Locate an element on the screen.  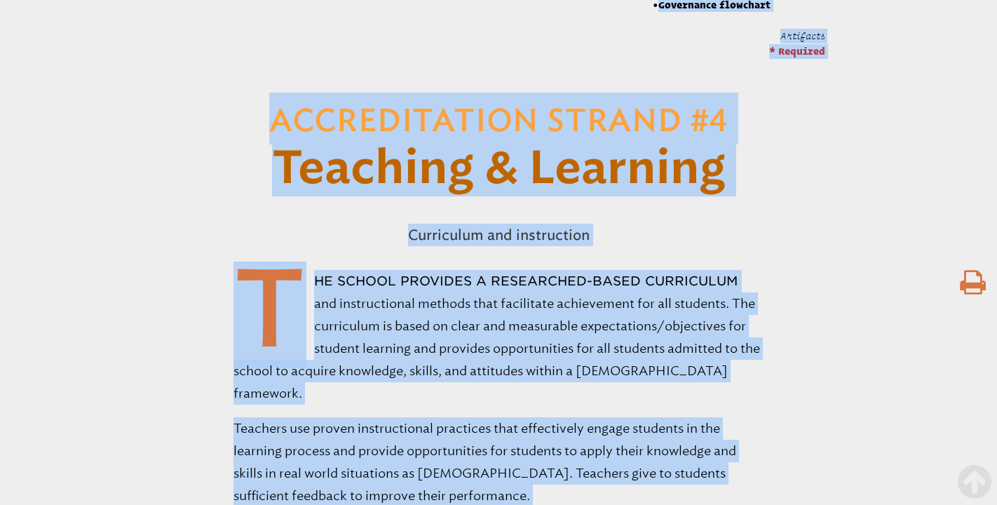
span: * Required is located at coordinates (797, 51).